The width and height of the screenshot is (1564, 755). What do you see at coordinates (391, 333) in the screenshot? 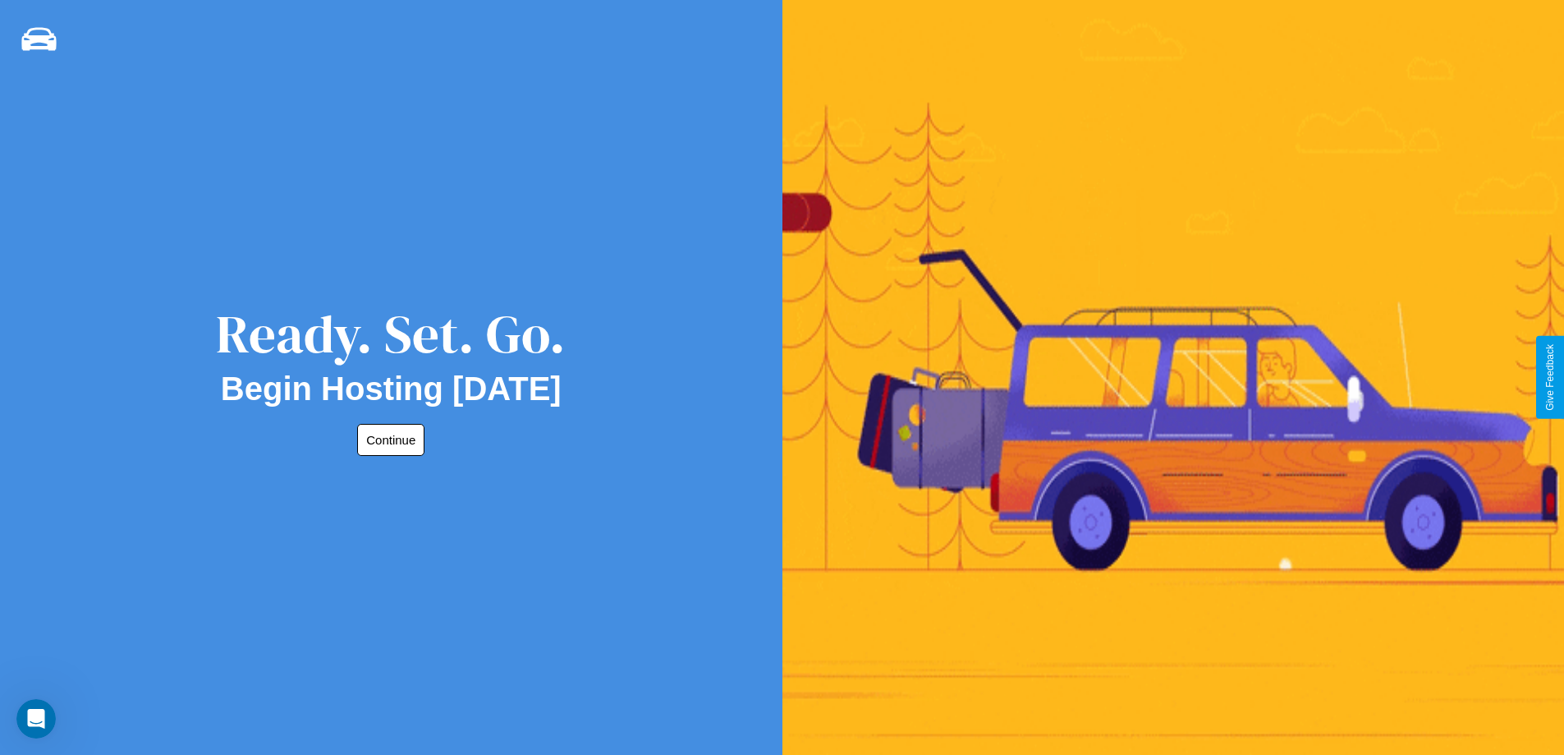
I see `div: Ready. Set. Go.` at bounding box center [391, 333].